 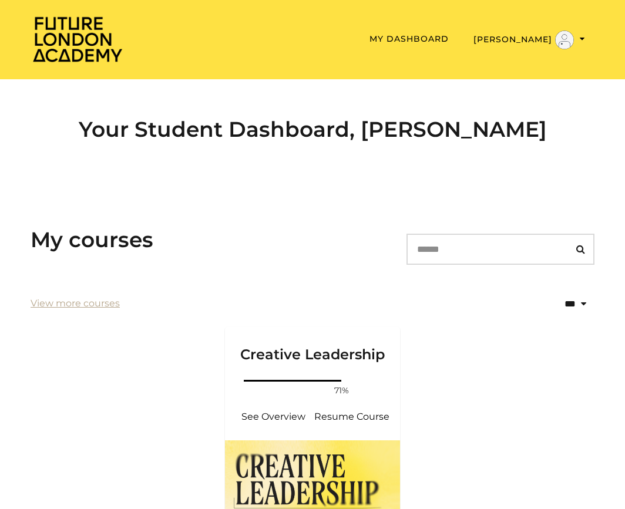 I want to click on a: View more courses, so click(x=75, y=304).